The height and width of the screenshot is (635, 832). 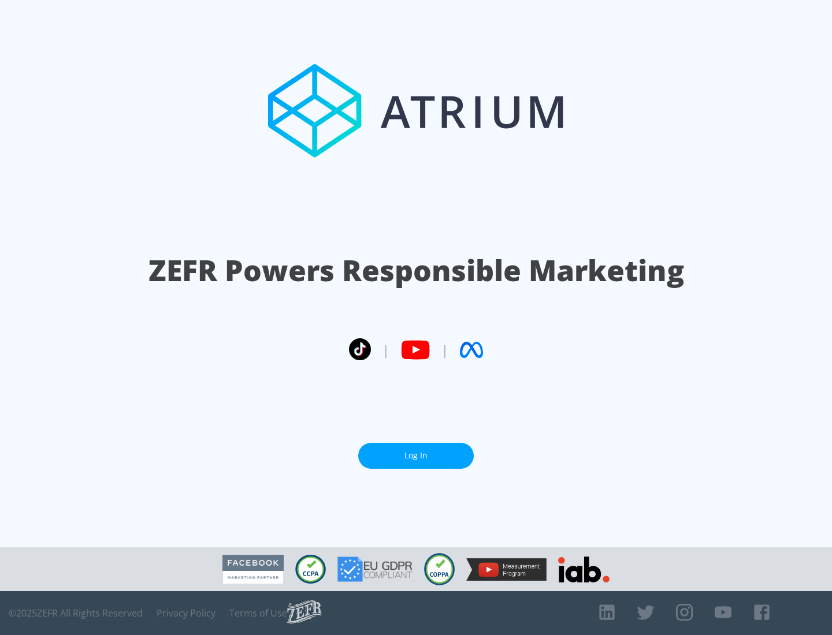 What do you see at coordinates (258, 613) in the screenshot?
I see `a: Terms of Use` at bounding box center [258, 613].